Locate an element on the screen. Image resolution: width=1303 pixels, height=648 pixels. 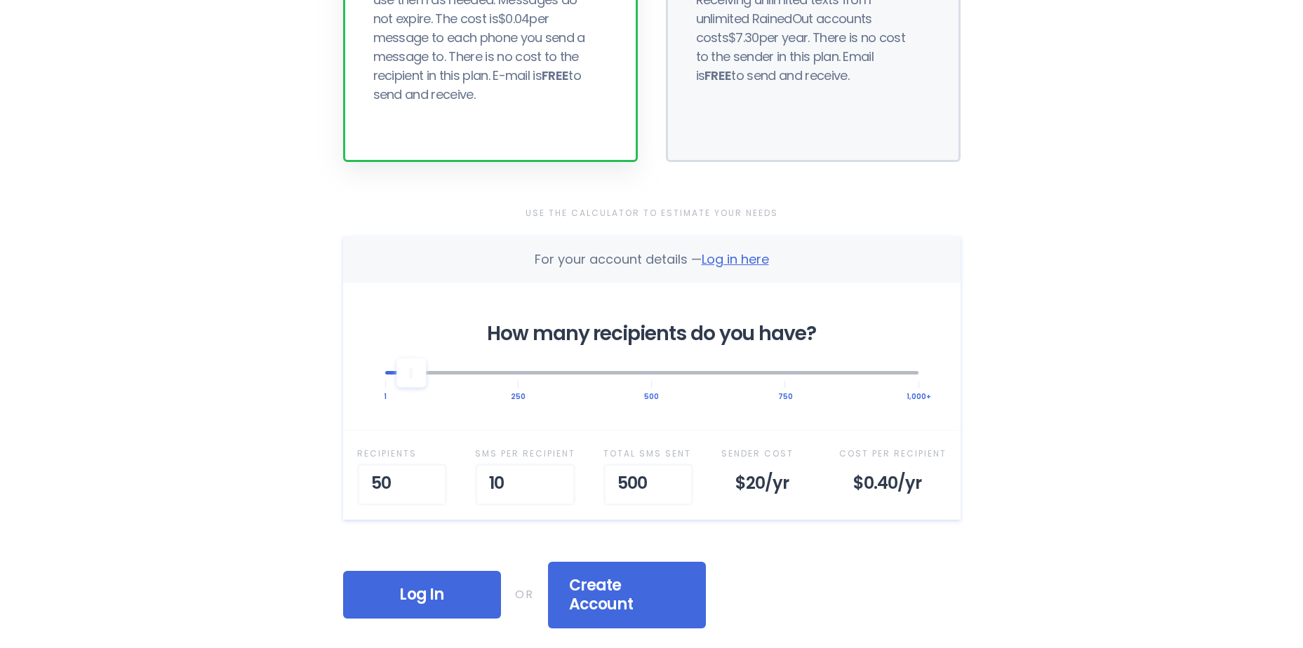
div: Use the Calculator to Estimate Your Needs is located at coordinates (652, 213).